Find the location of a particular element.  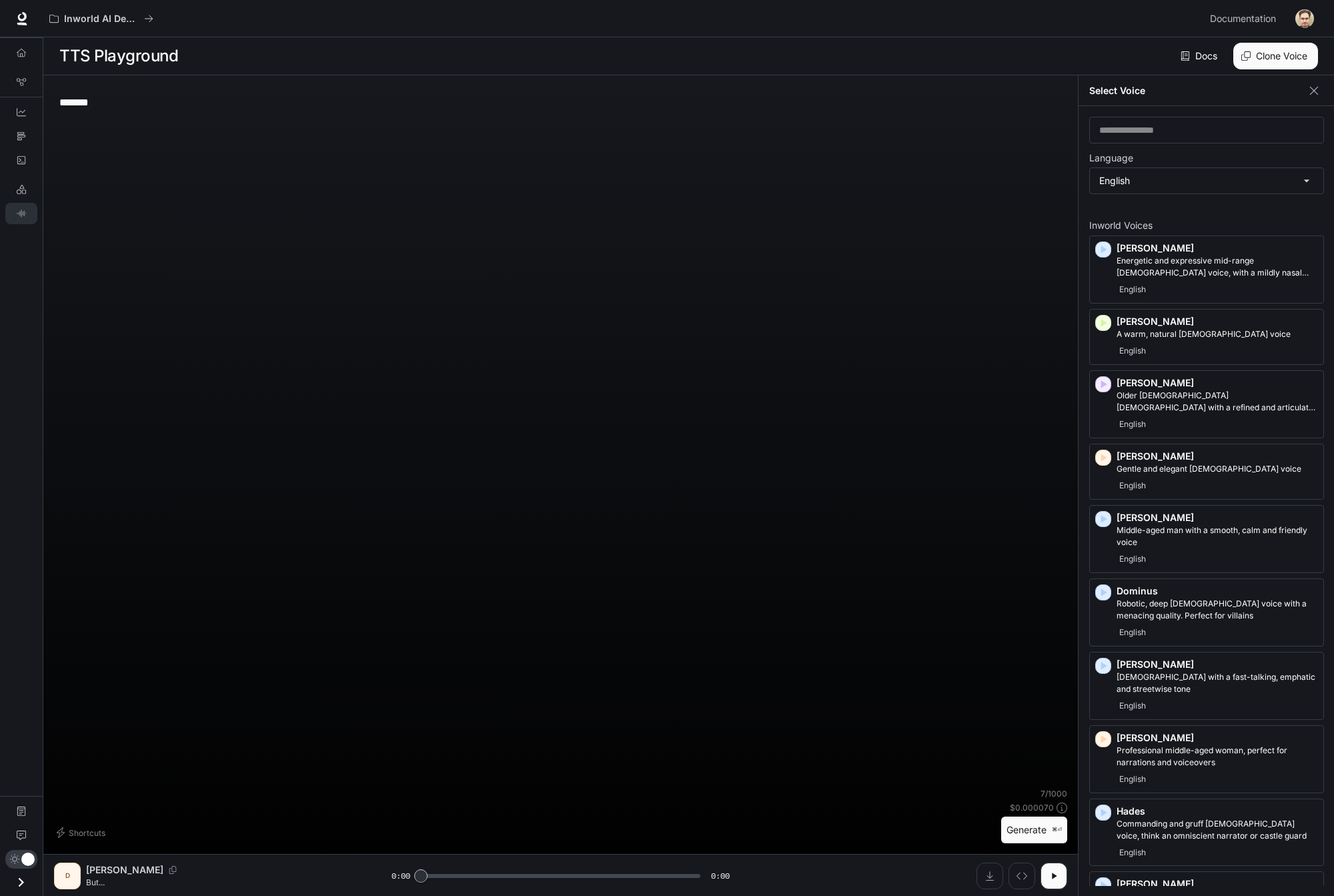

button: Clone Voice is located at coordinates (1275, 56).